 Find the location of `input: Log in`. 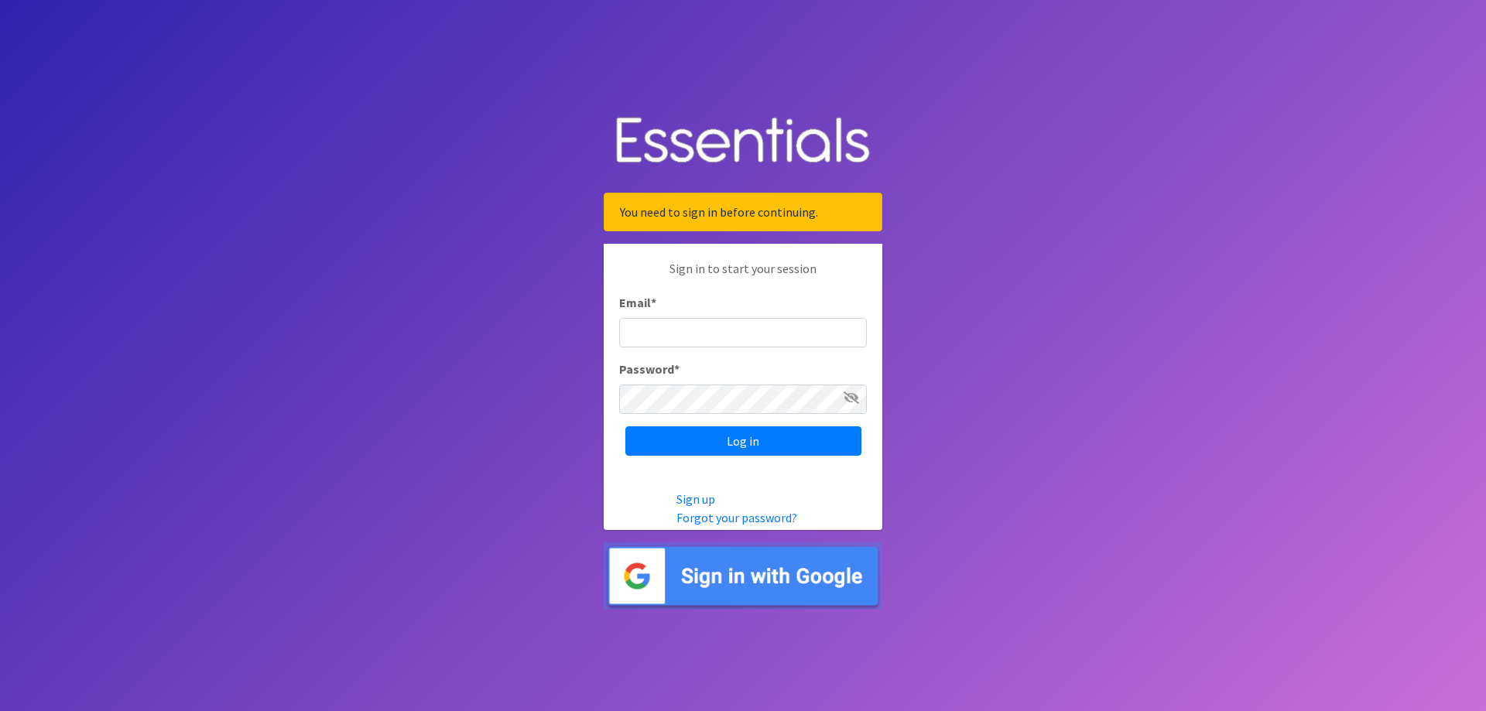

input: Log in is located at coordinates (743, 441).